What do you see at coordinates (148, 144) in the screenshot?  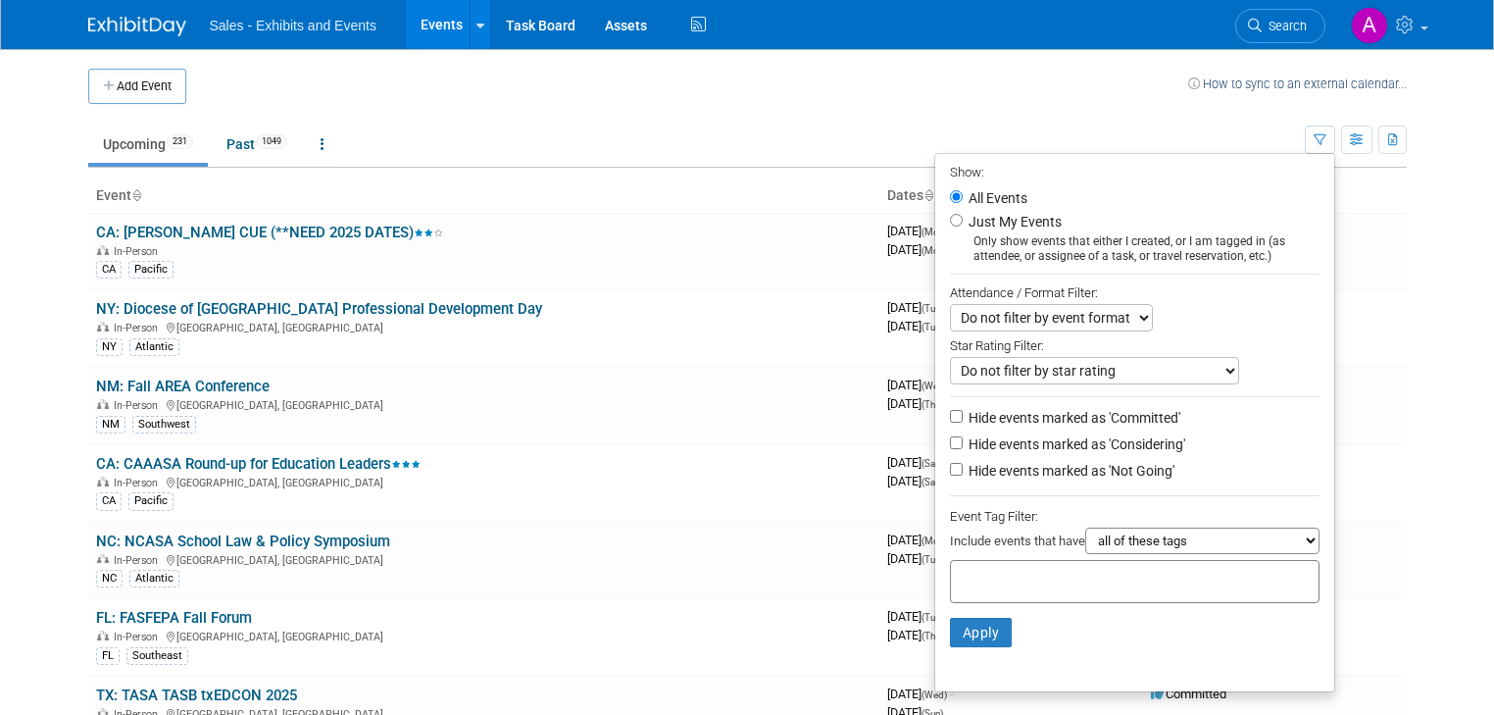 I see `a: Upcoming231` at bounding box center [148, 144].